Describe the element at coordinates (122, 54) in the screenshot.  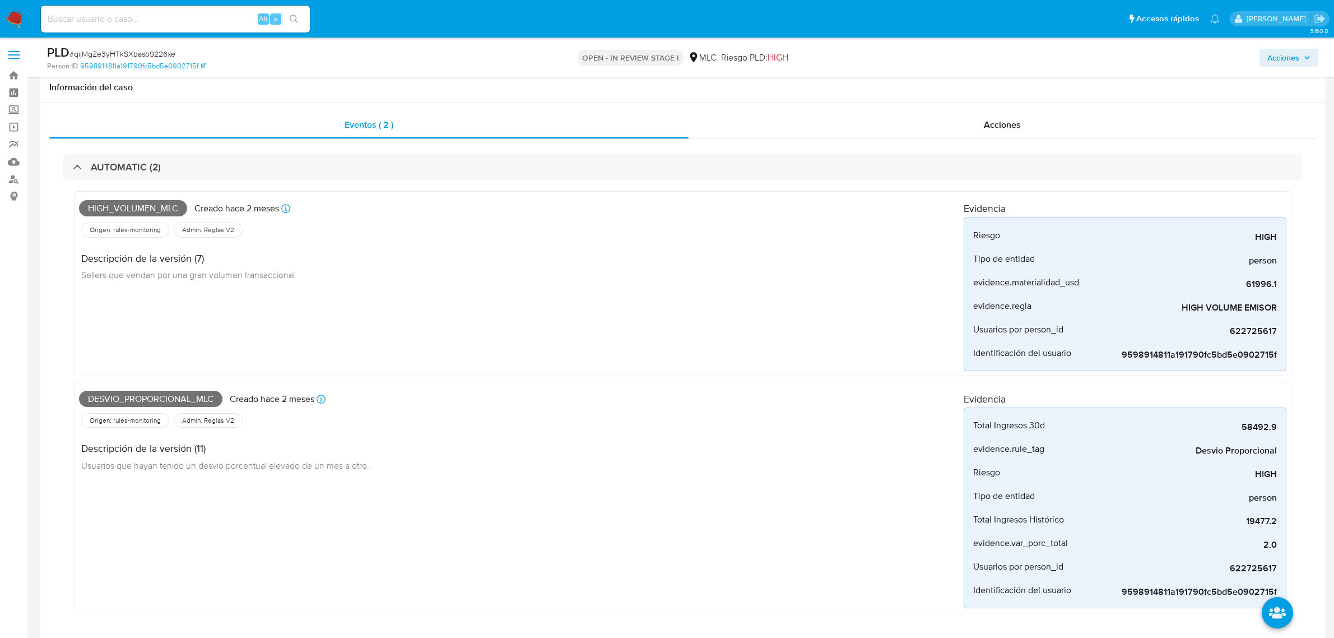
I see `span: # qijMgZe3yHTkSXbaso9226xe` at that location.